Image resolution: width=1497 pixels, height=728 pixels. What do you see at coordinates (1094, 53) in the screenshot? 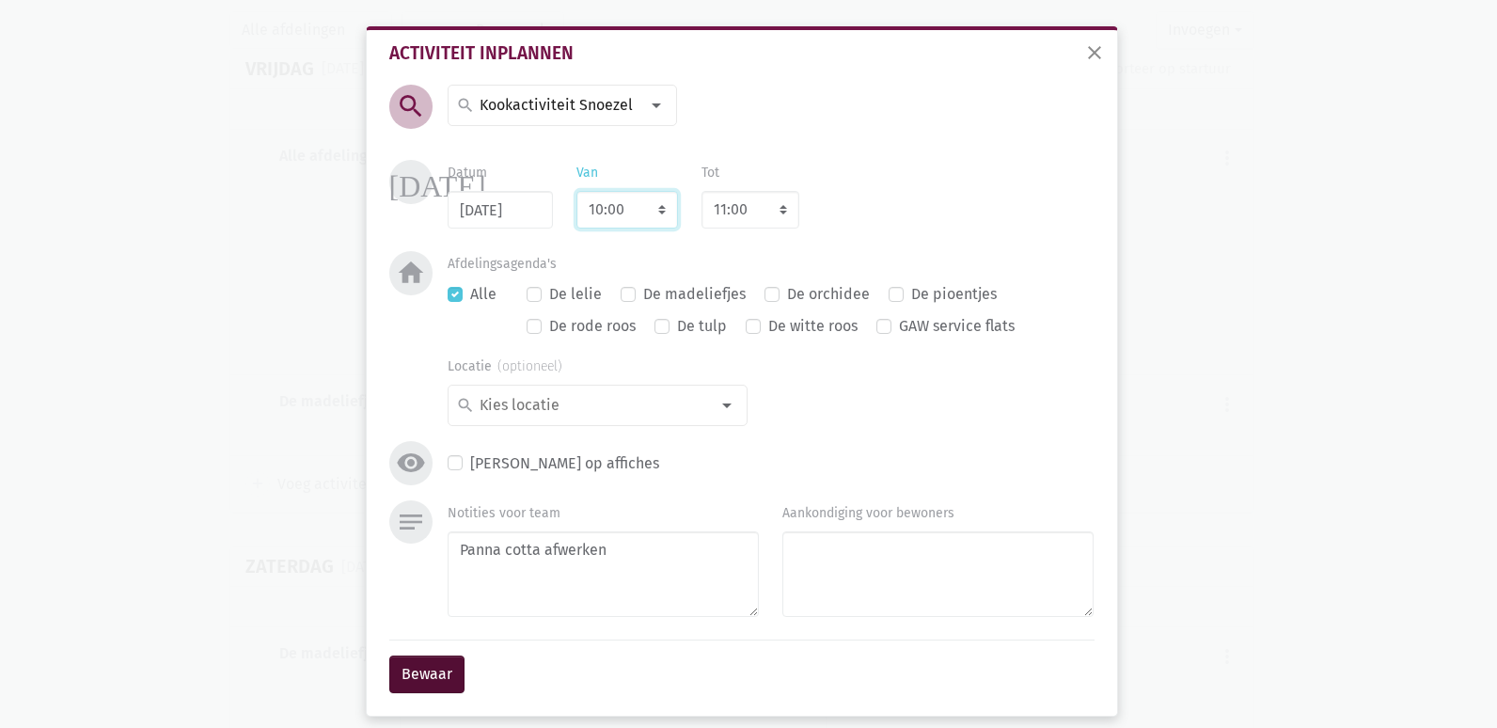
I see `span: close` at bounding box center [1094, 53].